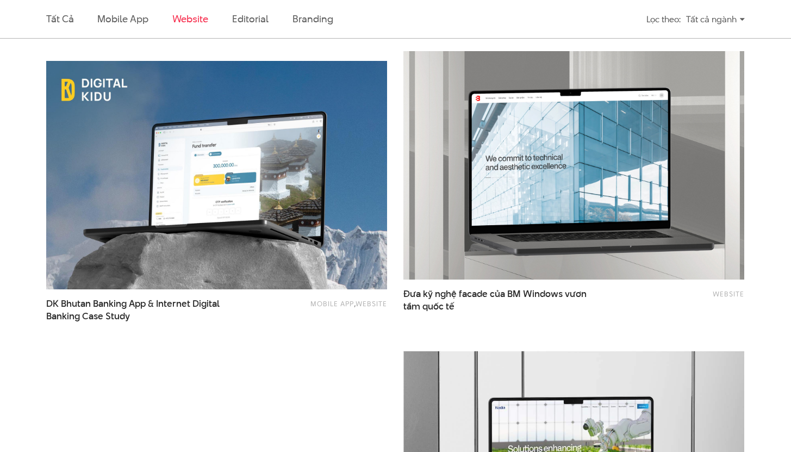 This screenshot has width=791, height=452. Describe the element at coordinates (216, 175) in the screenshot. I see `img: DK-Bhutan` at that location.